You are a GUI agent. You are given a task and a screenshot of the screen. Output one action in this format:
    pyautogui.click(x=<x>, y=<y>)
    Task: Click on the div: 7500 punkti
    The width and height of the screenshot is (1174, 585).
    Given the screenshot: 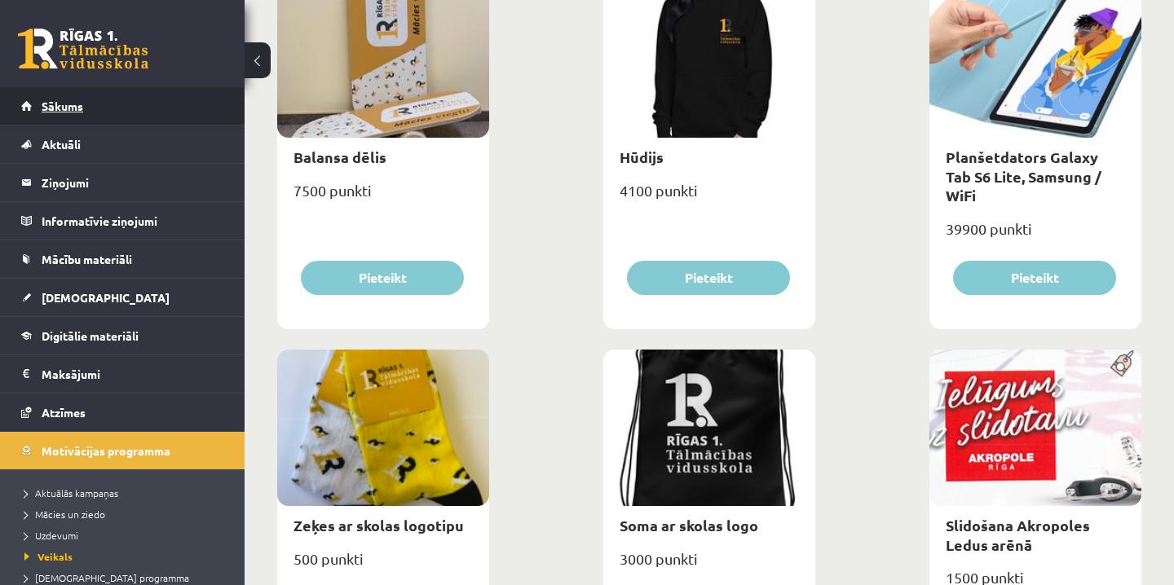 What is the action you would take?
    pyautogui.click(x=383, y=197)
    